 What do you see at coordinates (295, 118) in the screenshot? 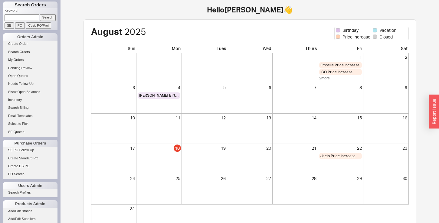
I see `div: 14` at bounding box center [295, 118].